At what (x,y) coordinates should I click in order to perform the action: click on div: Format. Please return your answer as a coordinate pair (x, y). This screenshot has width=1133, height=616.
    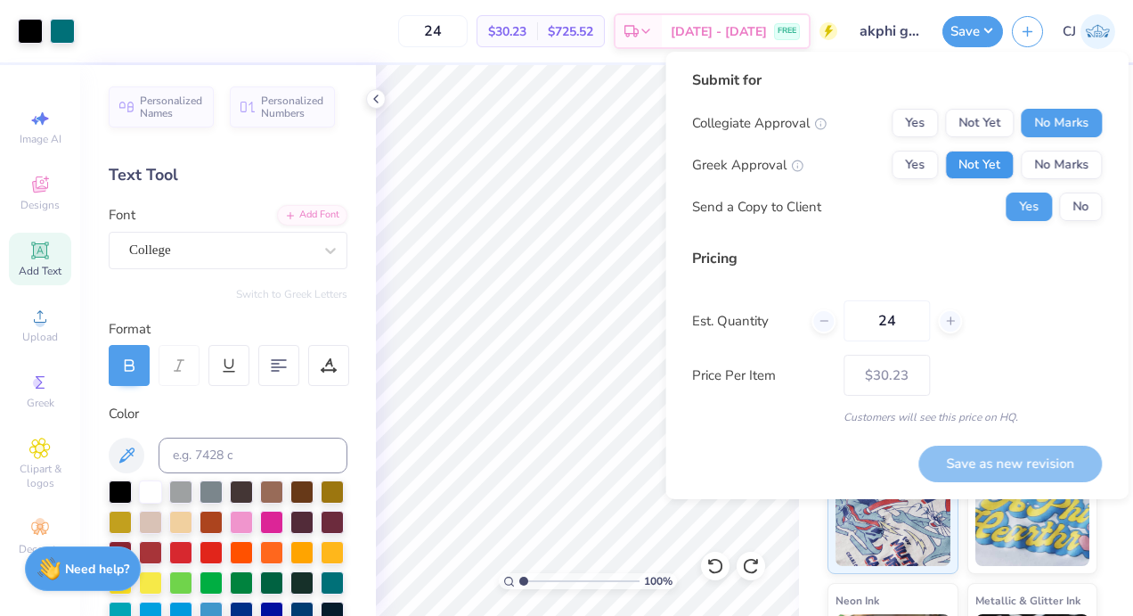
    Looking at the image, I should click on (229, 329).